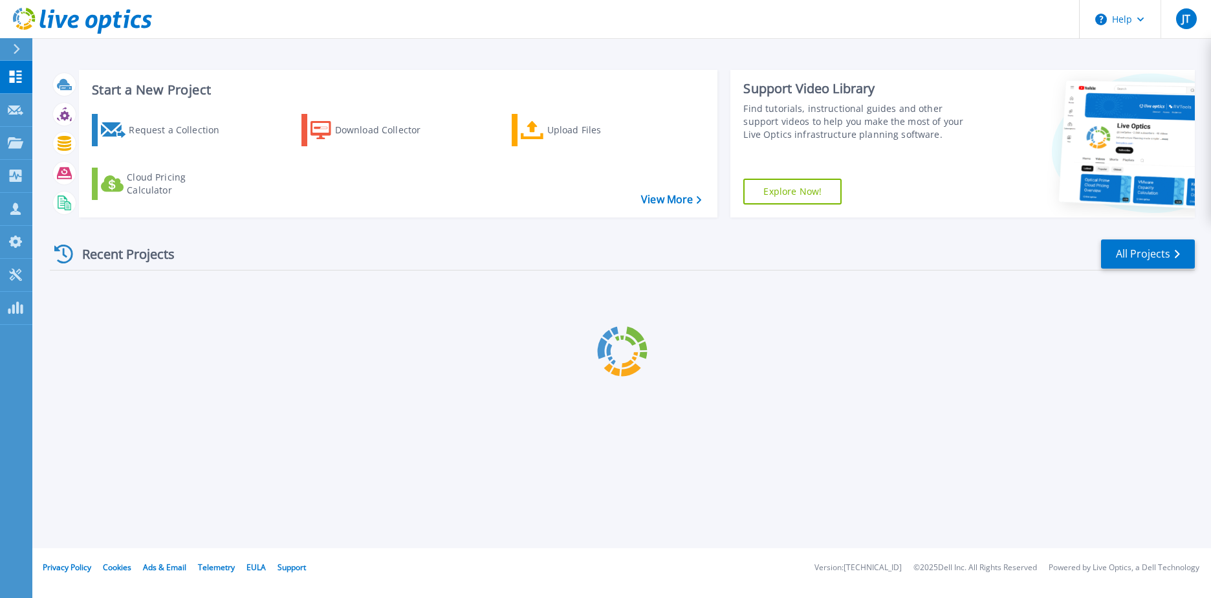  What do you see at coordinates (121, 253) in the screenshot?
I see `div: Recent Projects` at bounding box center [121, 253].